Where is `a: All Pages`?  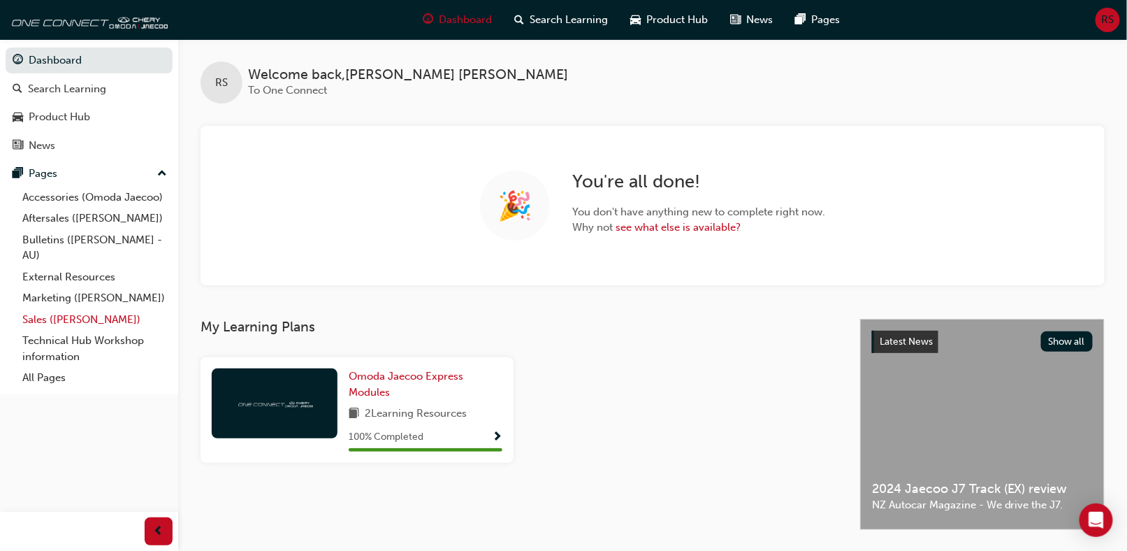
a: All Pages is located at coordinates (94, 377).